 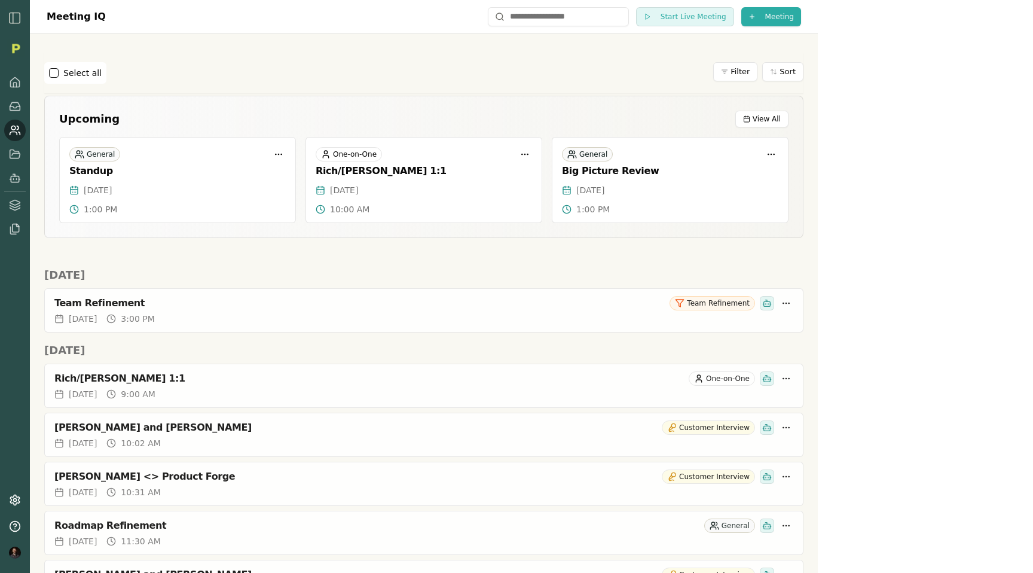 I want to click on div: Roadmap Refinement, so click(x=377, y=525).